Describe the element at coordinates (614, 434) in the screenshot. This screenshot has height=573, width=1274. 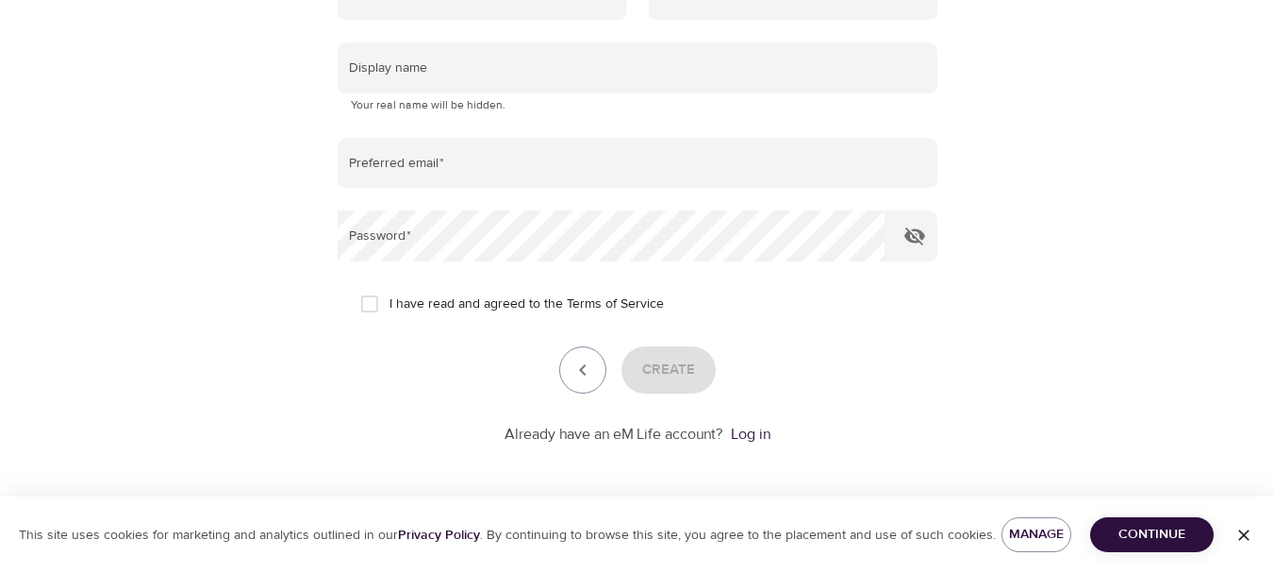
I see `p: Already have an eM Life account?` at that location.